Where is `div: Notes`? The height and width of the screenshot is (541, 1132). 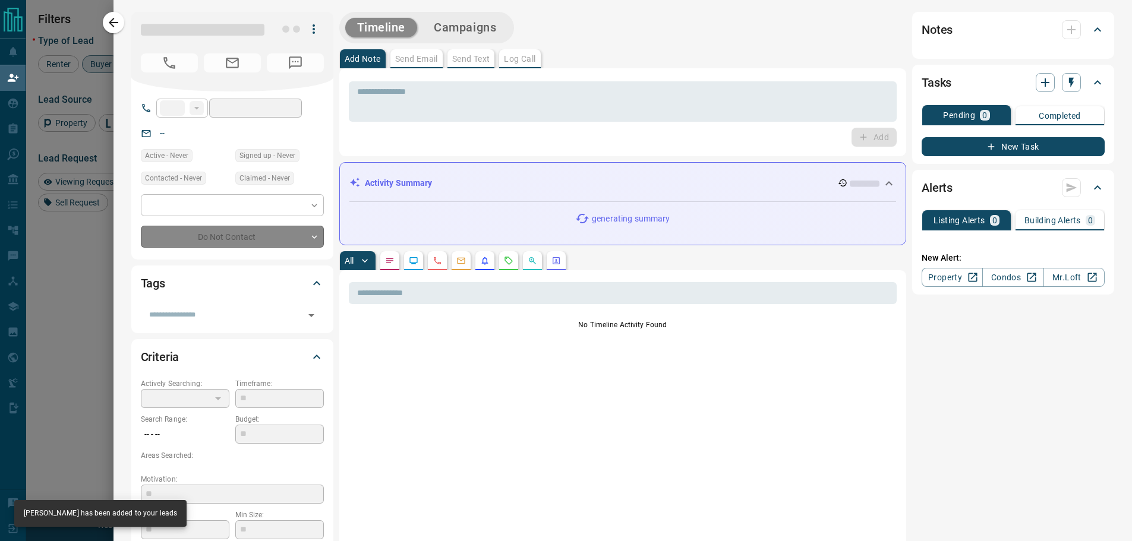 div: Notes is located at coordinates (1013, 30).